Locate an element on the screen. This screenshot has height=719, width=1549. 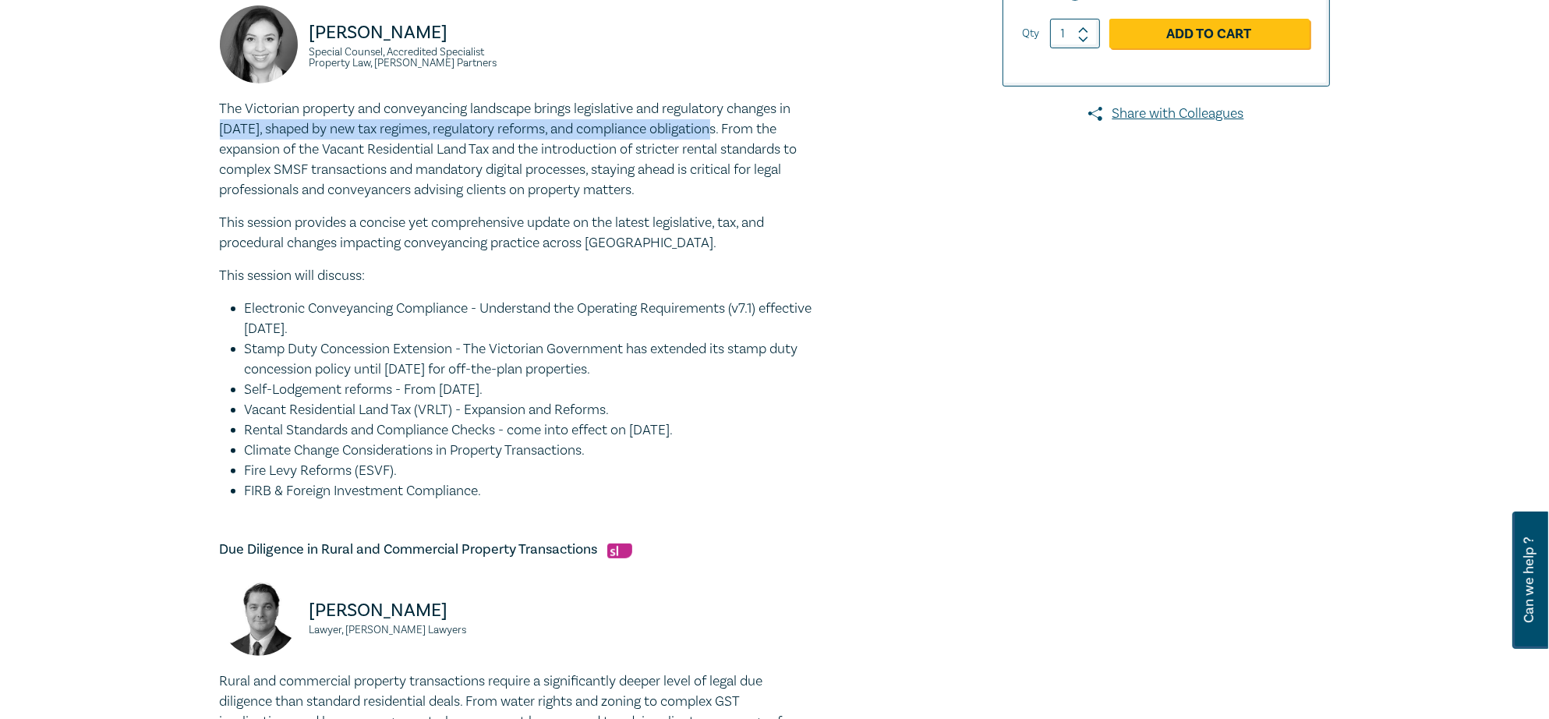
label: Qty is located at coordinates (1031, 34).